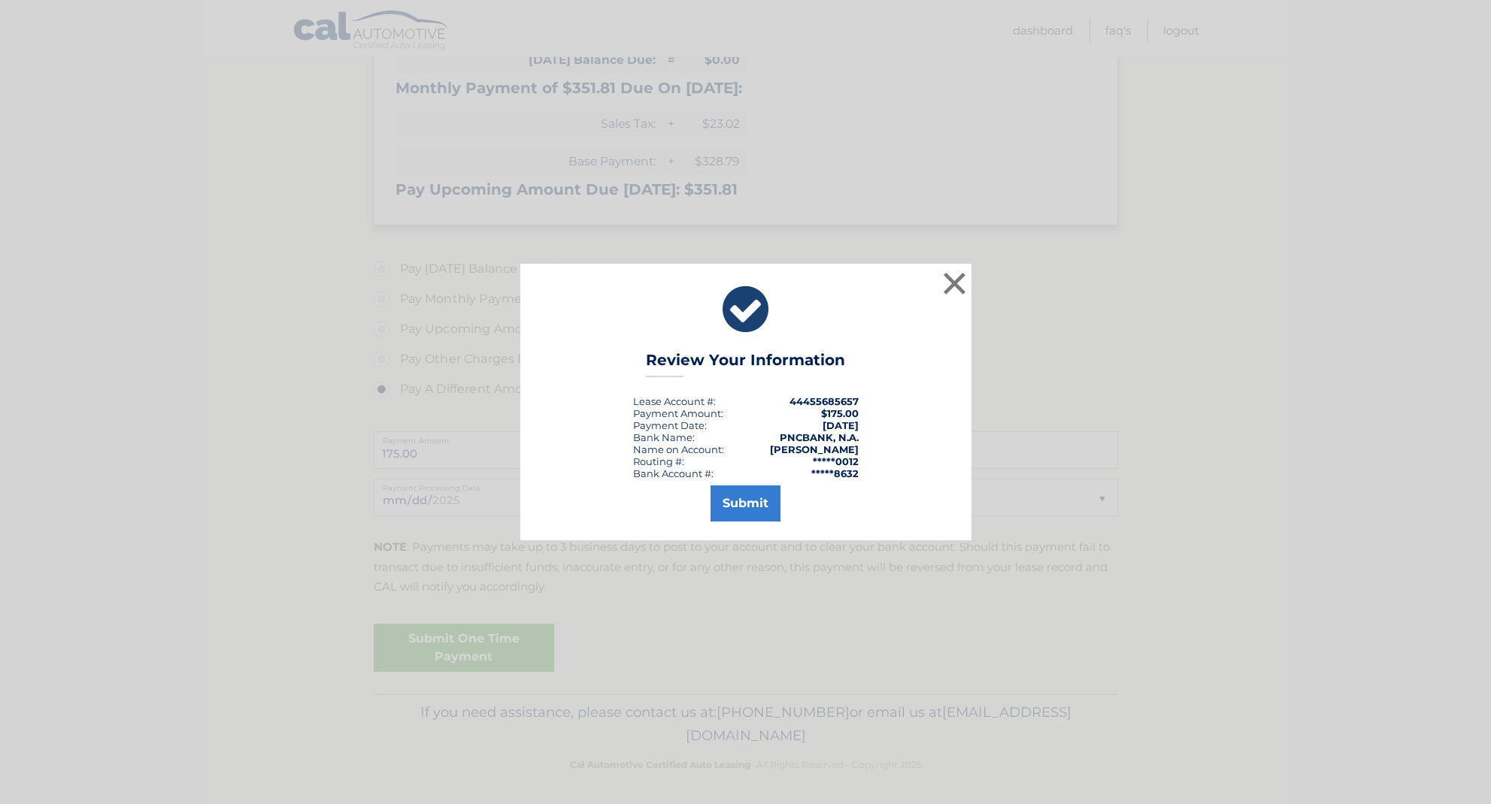 This screenshot has width=1491, height=804. Describe the element at coordinates (668, 426) in the screenshot. I see `span: Payment Date` at that location.